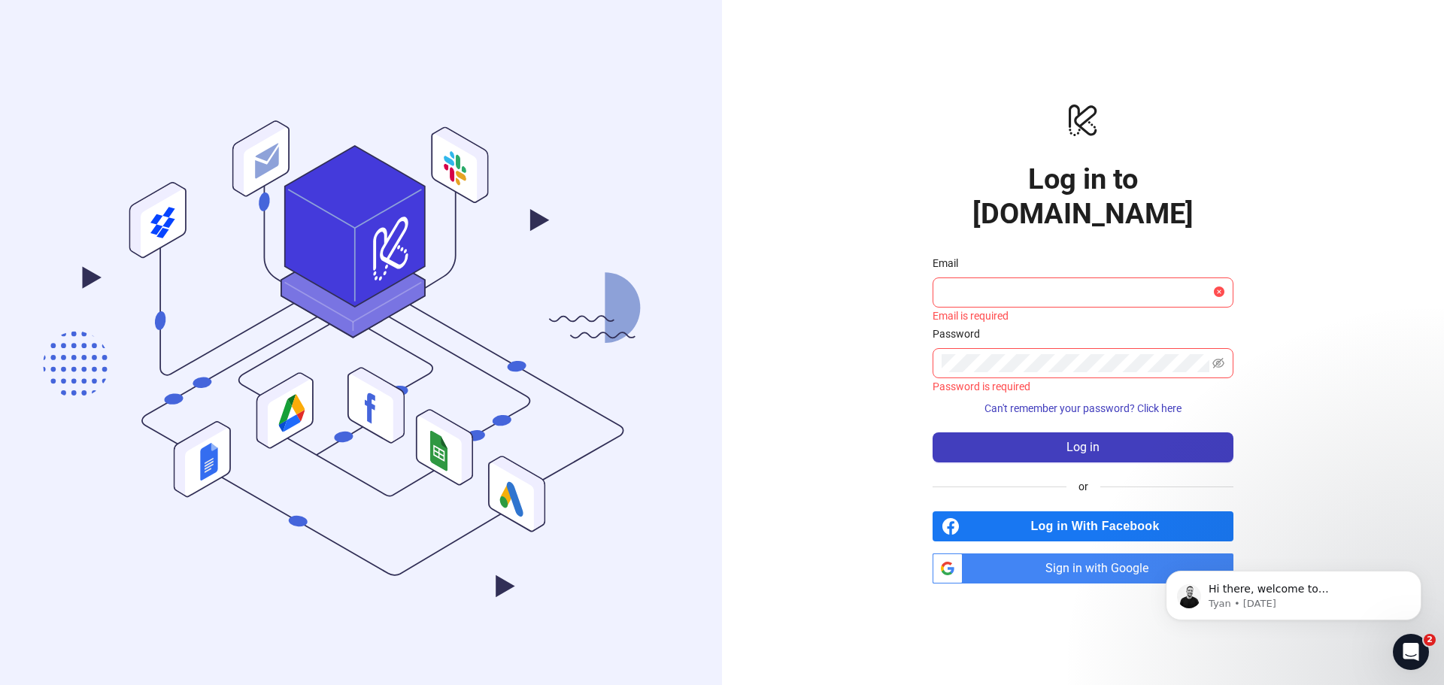 The width and height of the screenshot is (1444, 685). Describe the element at coordinates (1083, 569) in the screenshot. I see `a: Sign in with Google` at that location.